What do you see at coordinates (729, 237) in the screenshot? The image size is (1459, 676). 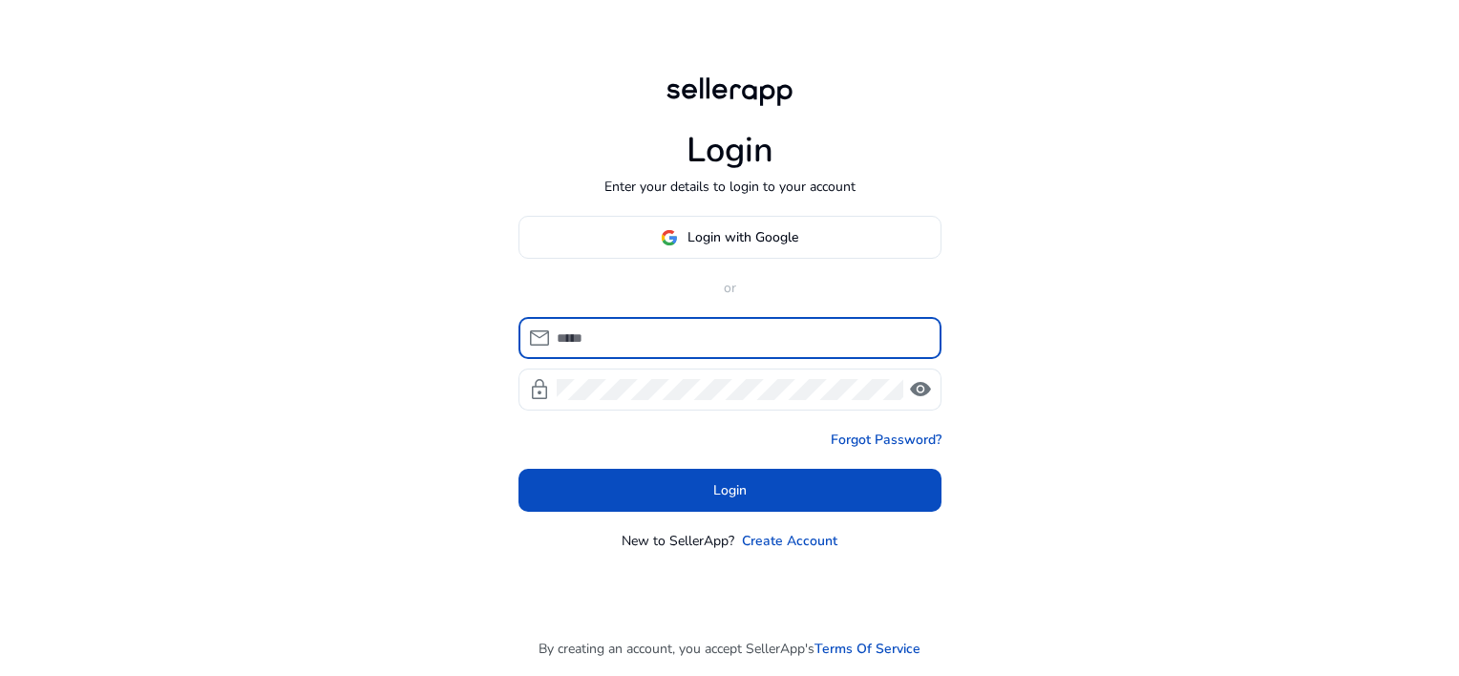 I see `button: Login with Google` at bounding box center [729, 237].